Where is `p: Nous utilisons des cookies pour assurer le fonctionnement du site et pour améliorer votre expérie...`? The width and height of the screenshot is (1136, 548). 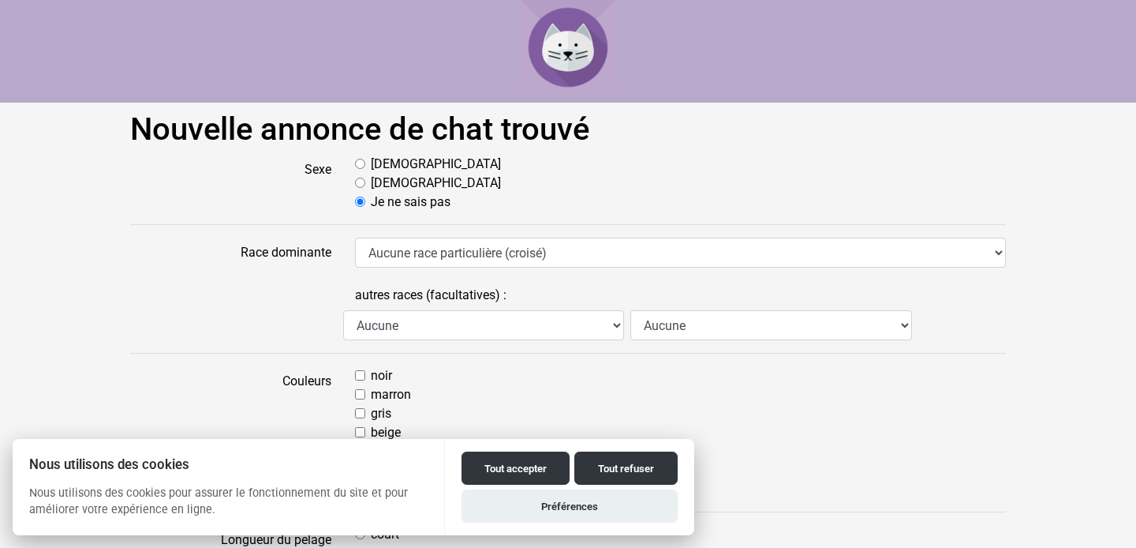
p: Nous utilisons des cookies pour assurer le fonctionnement du site et pour améliorer votre expérie... is located at coordinates (228, 507).